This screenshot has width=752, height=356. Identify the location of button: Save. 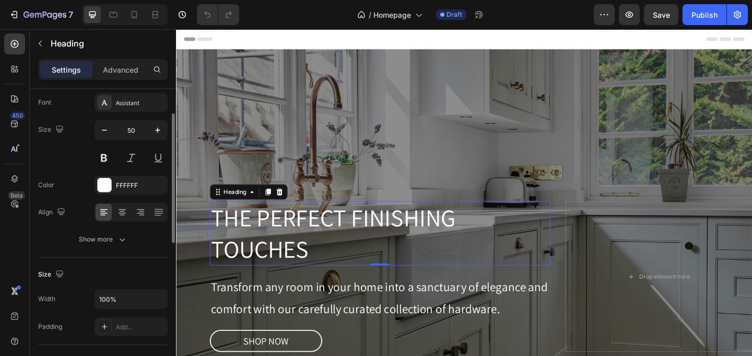
(662, 15).